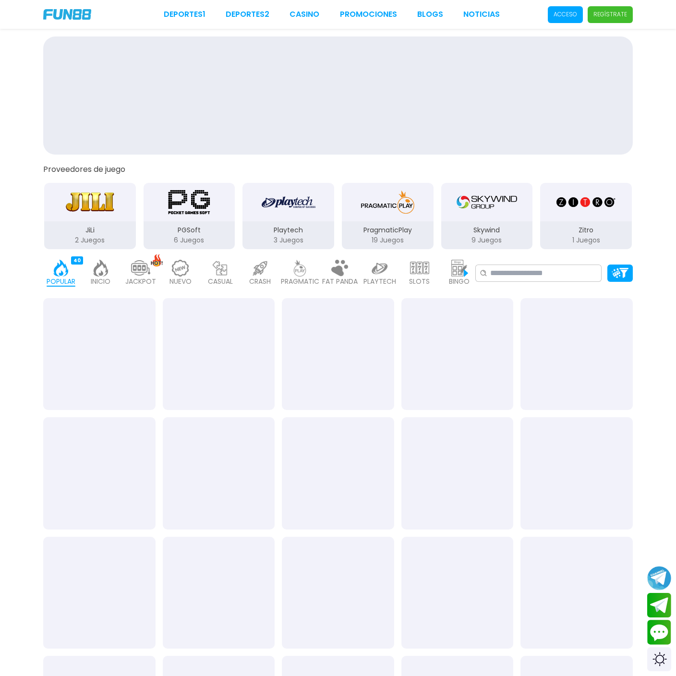 The image size is (676, 676). Describe the element at coordinates (157, 260) in the screenshot. I see `img: hot` at that location.